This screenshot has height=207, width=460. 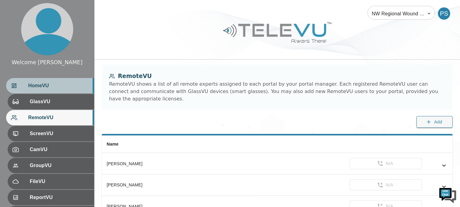 I want to click on div: RemoteVU shows a list of all remote experts assigned to each portal by your portal manager. Each ..., so click(x=277, y=91).